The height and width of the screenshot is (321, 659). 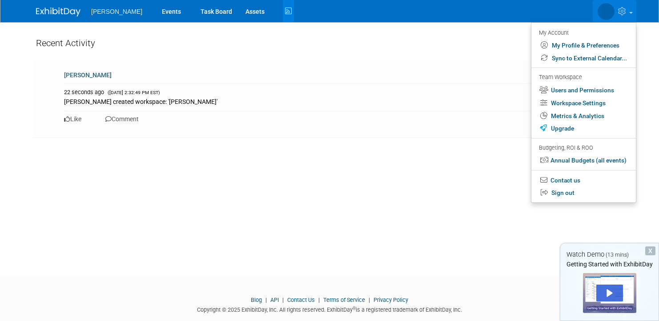 What do you see at coordinates (391, 300) in the screenshot?
I see `a: Privacy Policy` at bounding box center [391, 300].